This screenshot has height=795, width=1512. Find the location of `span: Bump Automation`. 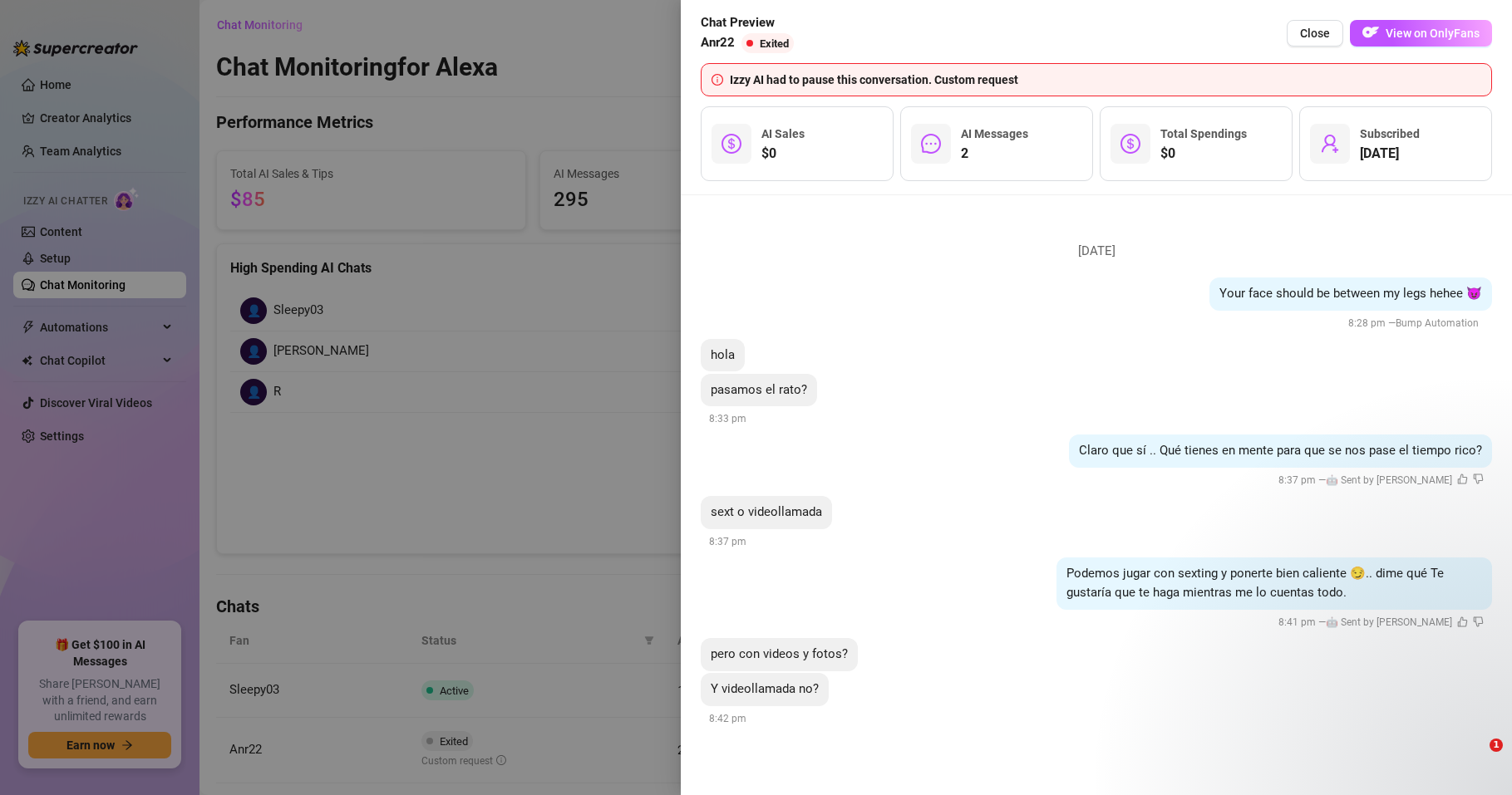

span: Bump Automation is located at coordinates (1437, 324).